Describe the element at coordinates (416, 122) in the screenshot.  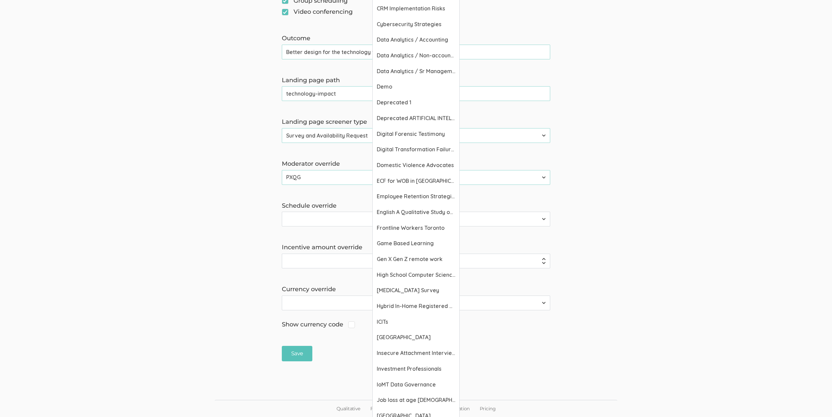
I see `label: Landing page screener type` at that location.